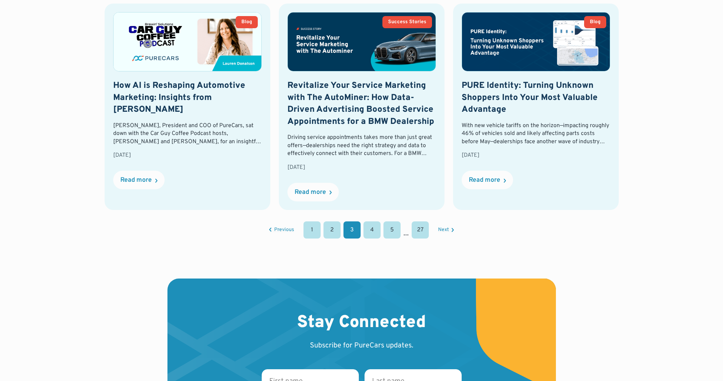 This screenshot has height=381, width=723. What do you see at coordinates (536, 134) in the screenshot?
I see `div: With new vehicle tariffs on the horizon—impacting roughly 46% of vehicles sold and likely affecti...` at bounding box center [536, 134].